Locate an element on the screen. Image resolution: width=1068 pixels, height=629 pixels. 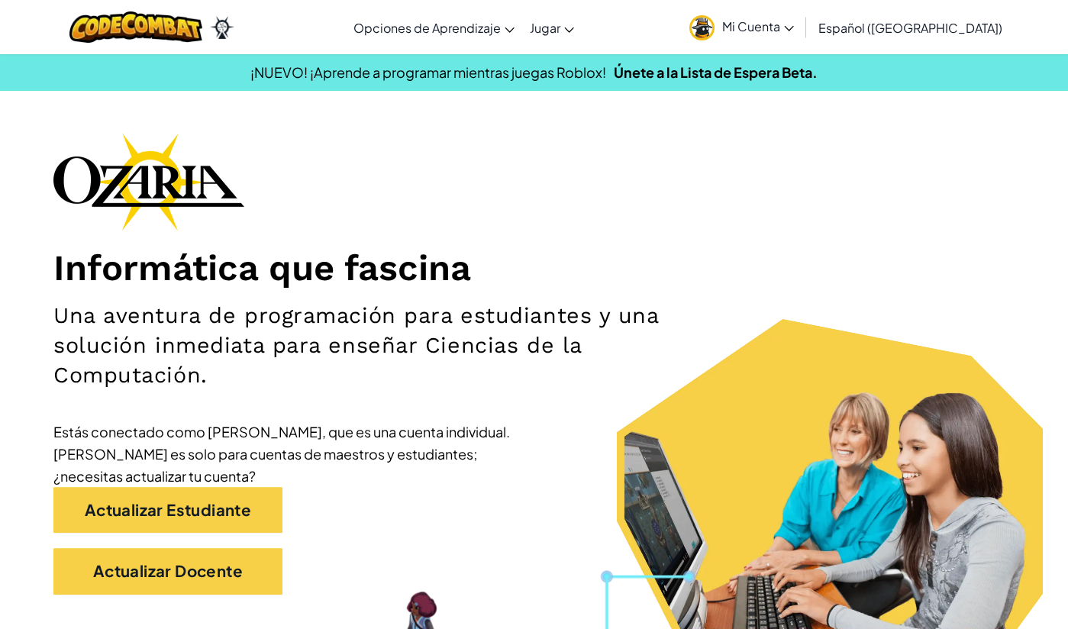
a: Jugar is located at coordinates (552, 27).